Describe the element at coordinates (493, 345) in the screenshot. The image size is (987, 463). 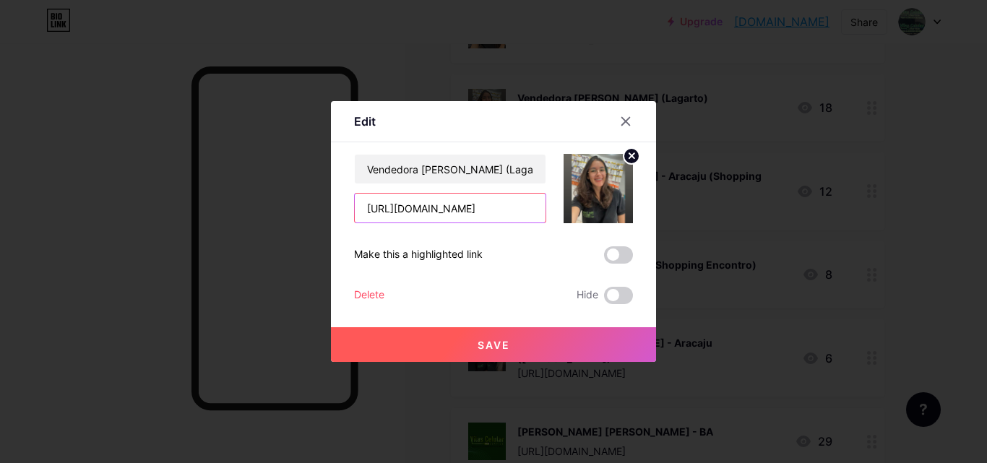
I see `span: Save` at that location.